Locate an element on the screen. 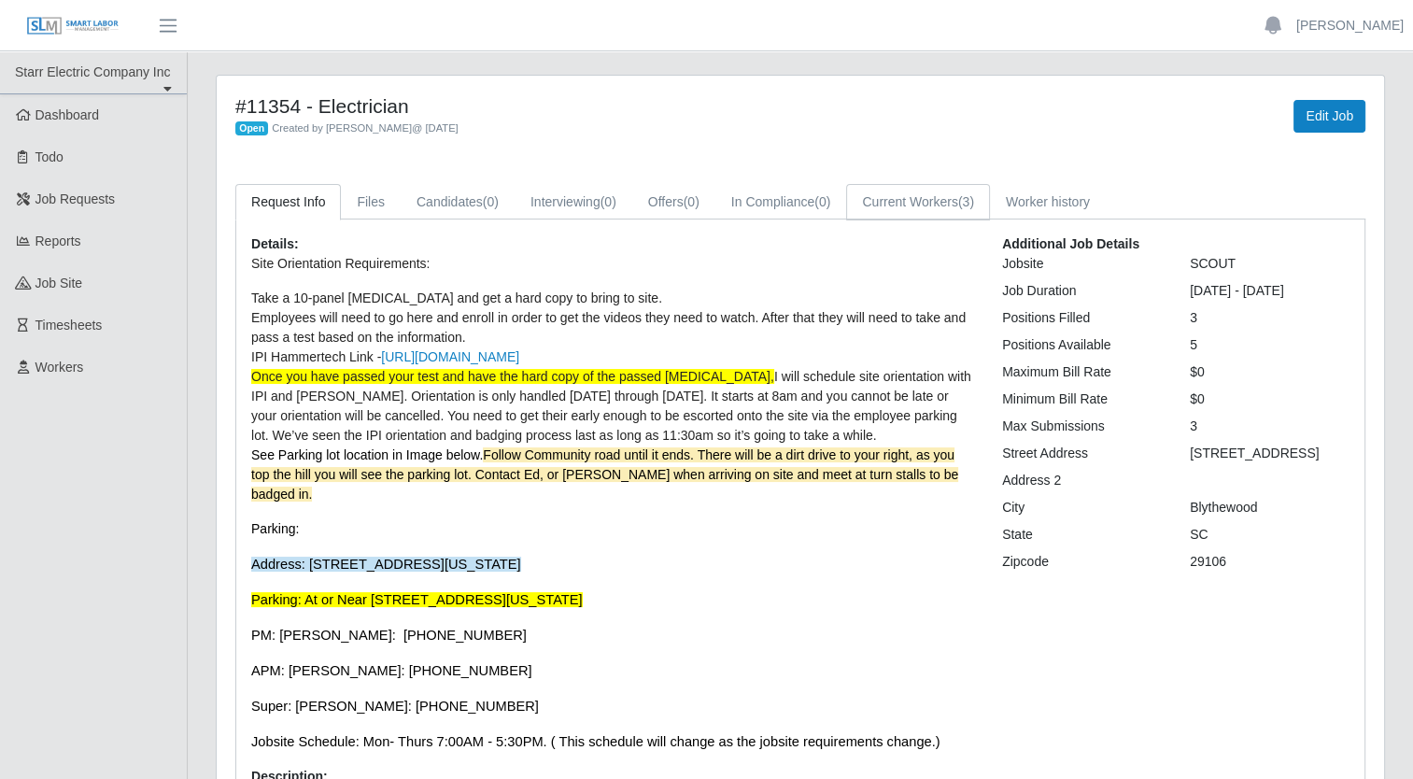  span: (3) is located at coordinates (966, 202).